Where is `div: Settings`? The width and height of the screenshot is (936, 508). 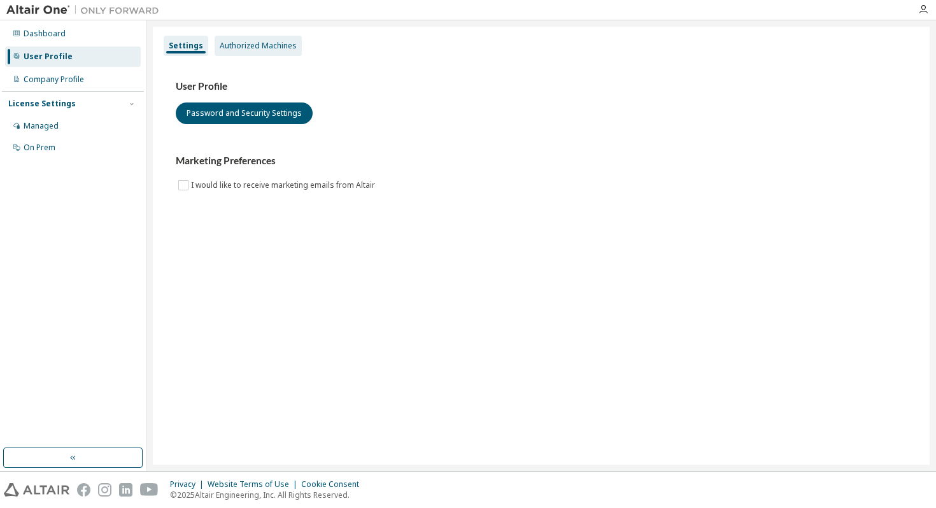
div: Settings is located at coordinates (186, 46).